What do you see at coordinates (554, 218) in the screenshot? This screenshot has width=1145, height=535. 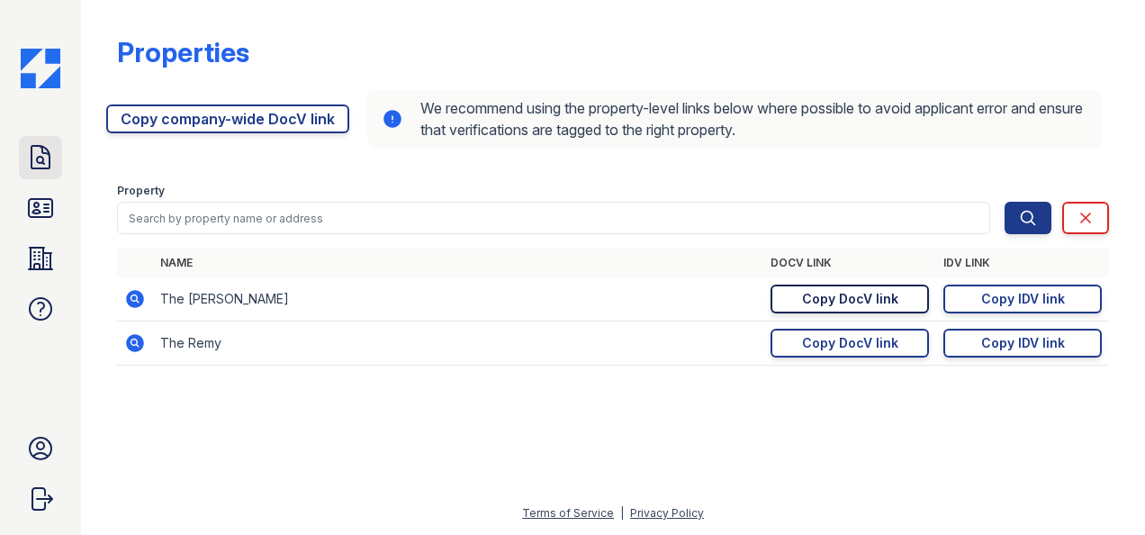 I see `input: Search by property name or address` at bounding box center [554, 218].